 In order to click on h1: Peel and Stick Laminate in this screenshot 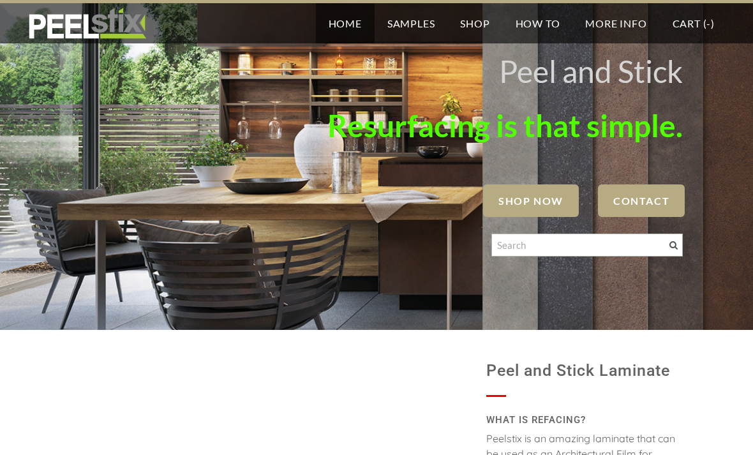, I will do `click(585, 371)`.